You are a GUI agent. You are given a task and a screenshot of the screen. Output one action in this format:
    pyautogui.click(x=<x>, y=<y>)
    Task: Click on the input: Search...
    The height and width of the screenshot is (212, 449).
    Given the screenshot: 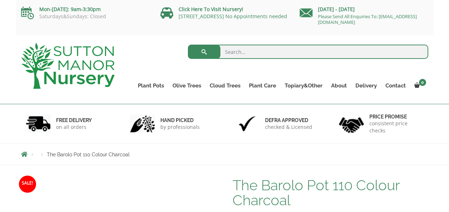 What is the action you would take?
    pyautogui.click(x=308, y=52)
    